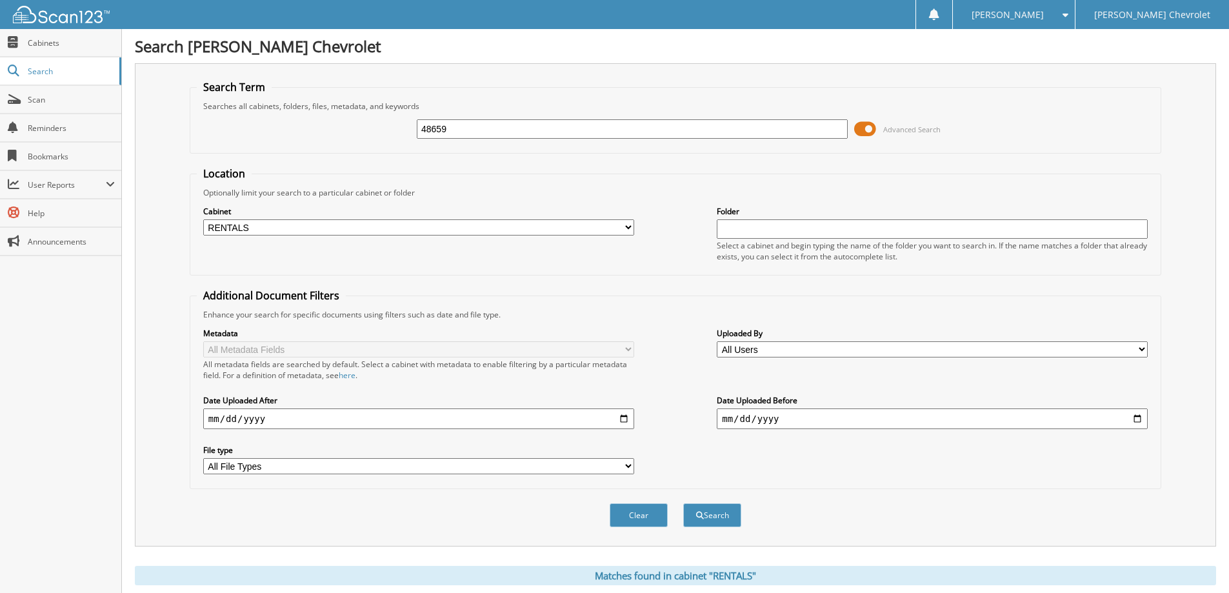 The height and width of the screenshot is (593, 1229). I want to click on input: start, so click(419, 419).